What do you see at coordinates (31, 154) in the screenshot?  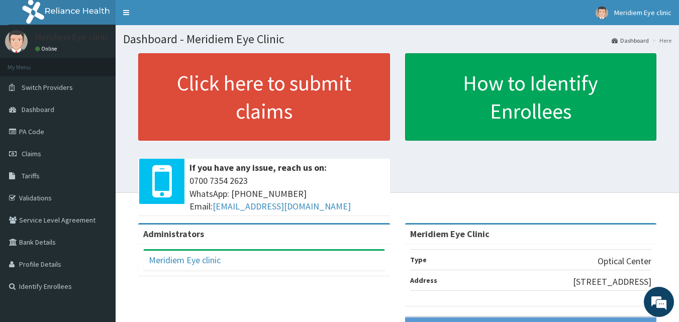 I see `span: Claims` at bounding box center [31, 154].